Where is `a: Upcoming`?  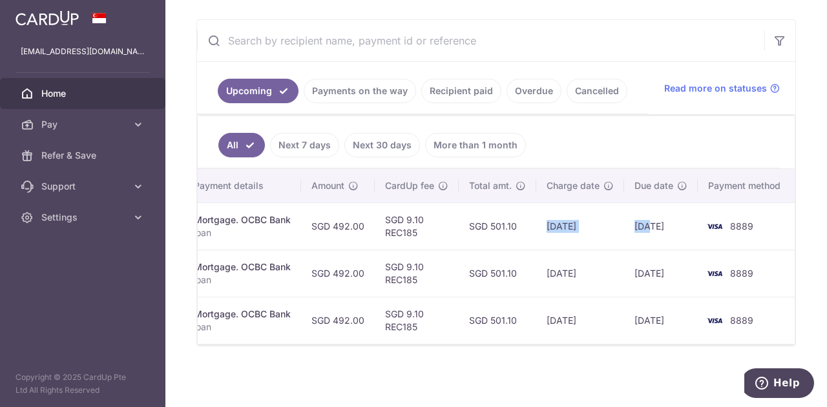
a: Upcoming is located at coordinates (258, 91).